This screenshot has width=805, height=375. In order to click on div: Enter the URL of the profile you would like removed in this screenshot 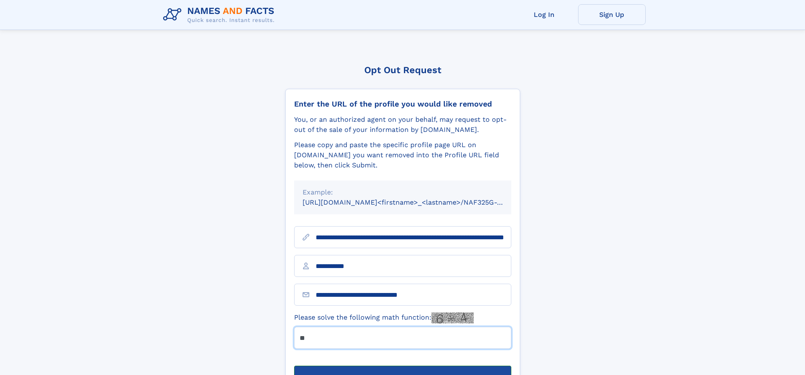, I will do `click(403, 104)`.